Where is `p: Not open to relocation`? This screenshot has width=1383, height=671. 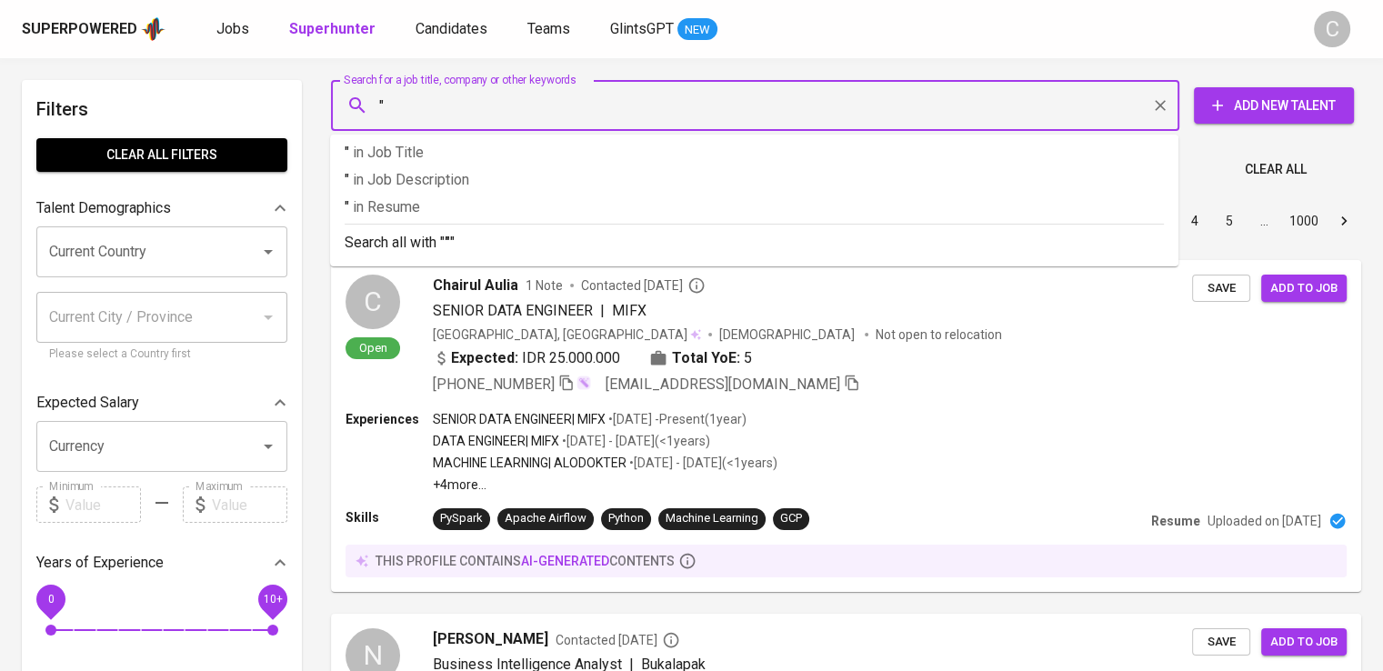
p: Not open to relocation is located at coordinates (938, 335).